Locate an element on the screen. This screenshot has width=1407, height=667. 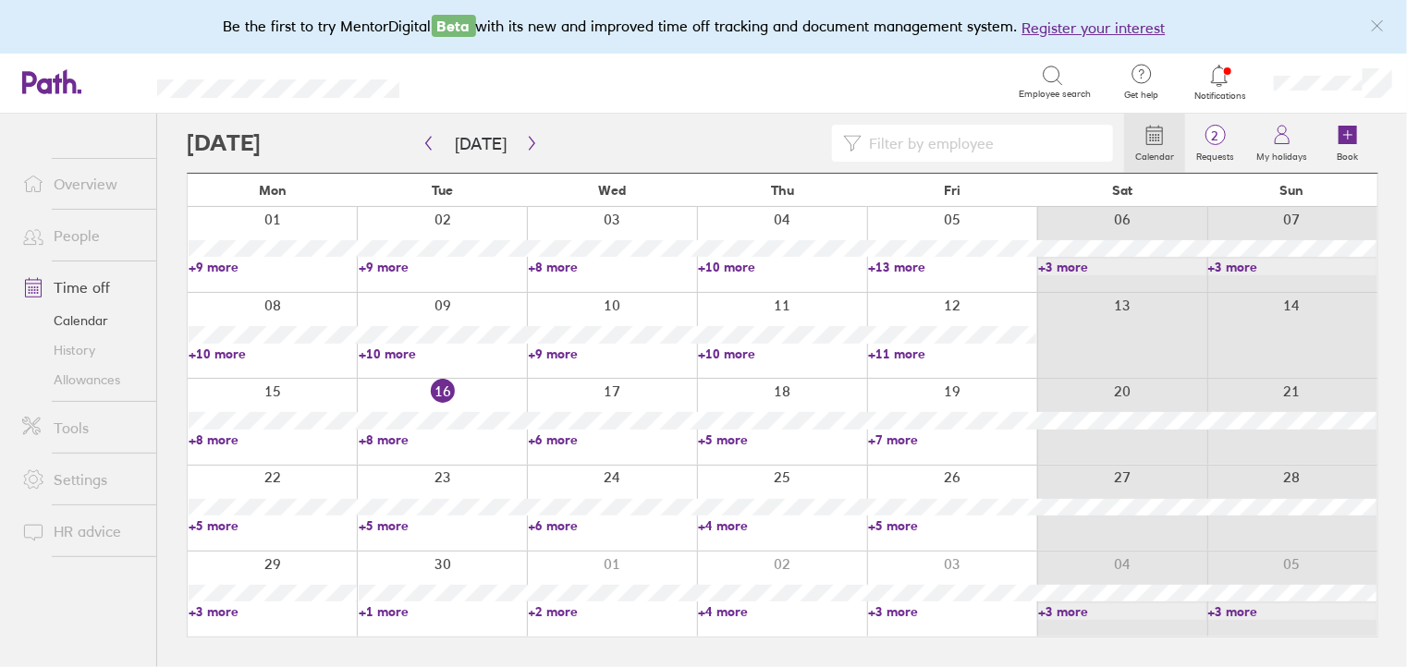
div: Search is located at coordinates (472, 81).